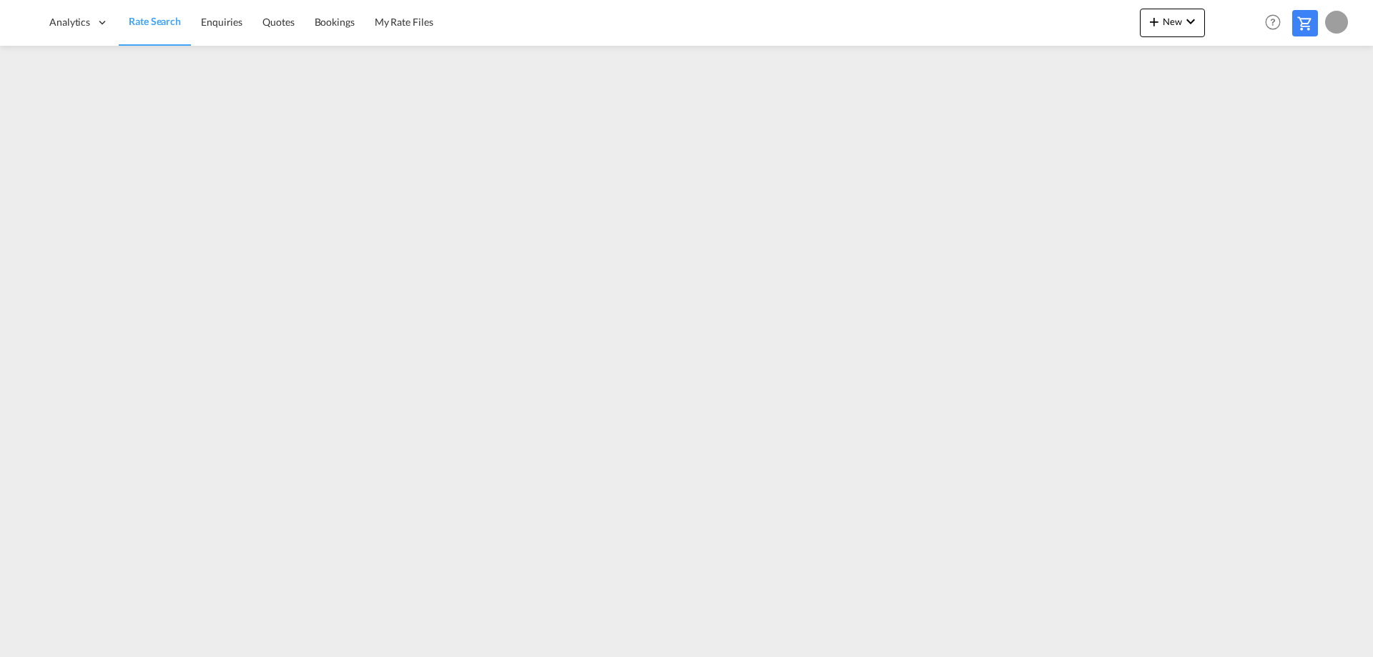 The image size is (1373, 657). What do you see at coordinates (69, 22) in the screenshot?
I see `span: Analytics` at bounding box center [69, 22].